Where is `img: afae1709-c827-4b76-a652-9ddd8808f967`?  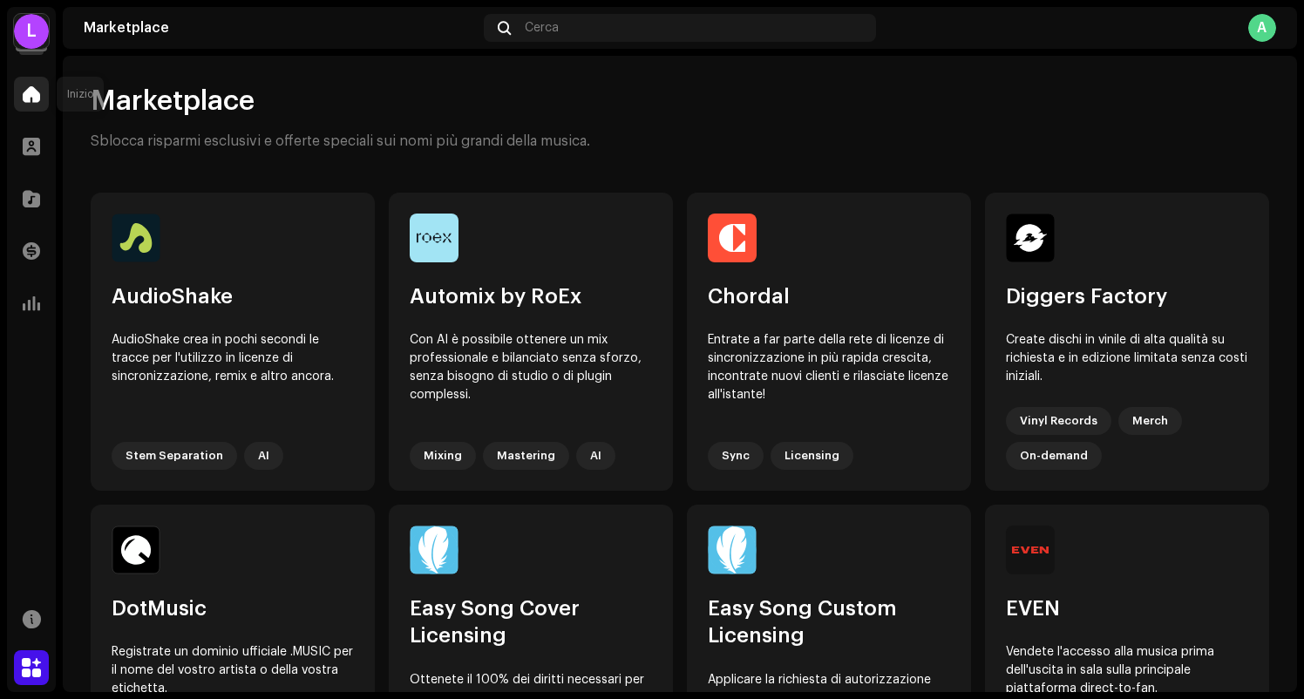 img: afae1709-c827-4b76-a652-9ddd8808f967 is located at coordinates (1030, 238).